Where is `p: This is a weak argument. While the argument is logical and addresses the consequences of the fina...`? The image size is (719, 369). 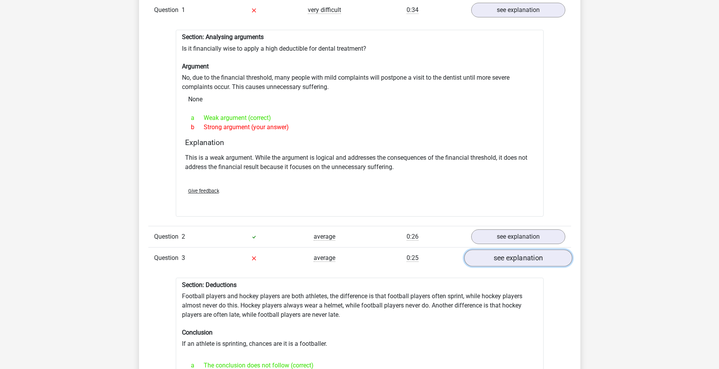 p: This is a weak argument. While the argument is logical and addresses the consequences of the fina... is located at coordinates (360, 163).